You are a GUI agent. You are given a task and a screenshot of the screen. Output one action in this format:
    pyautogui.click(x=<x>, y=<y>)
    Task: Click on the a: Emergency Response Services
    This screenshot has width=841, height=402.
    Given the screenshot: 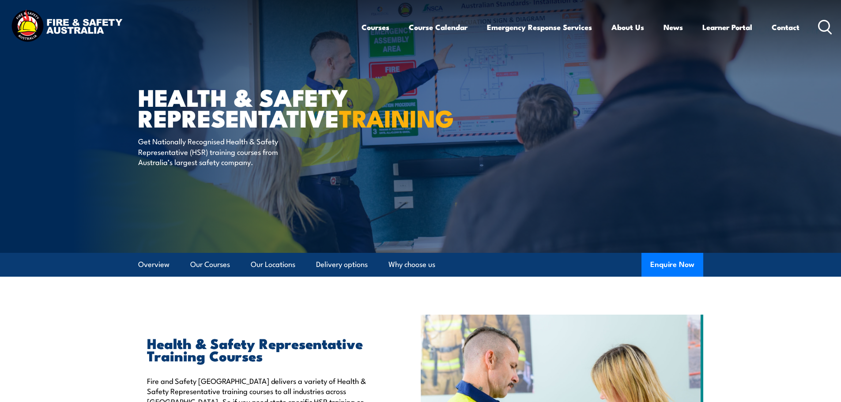 What is the action you would take?
    pyautogui.click(x=539, y=27)
    